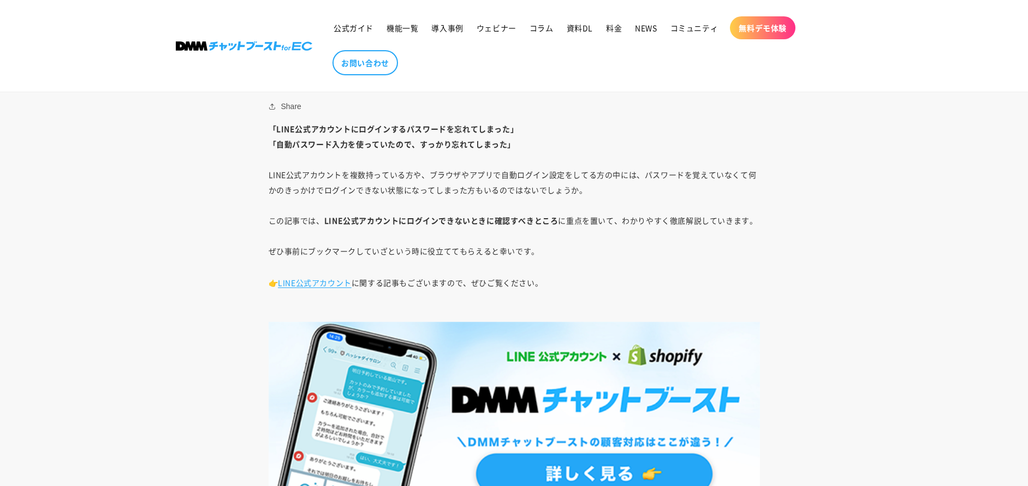  Describe the element at coordinates (353, 28) in the screenshot. I see `span: 公式ガイド` at that location.